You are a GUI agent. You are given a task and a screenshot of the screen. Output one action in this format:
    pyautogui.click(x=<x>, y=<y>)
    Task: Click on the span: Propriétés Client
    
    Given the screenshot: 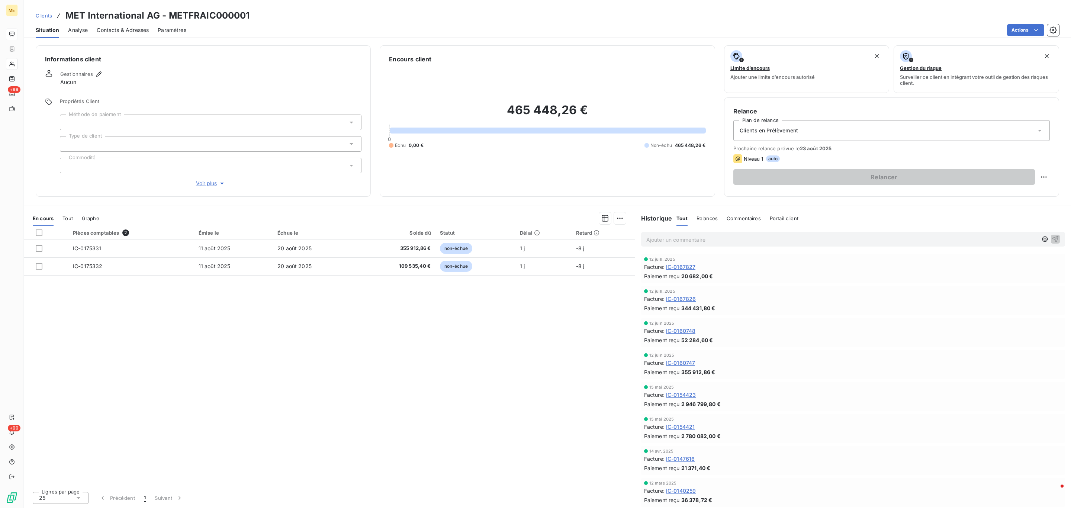 What is the action you would take?
    pyautogui.click(x=211, y=103)
    